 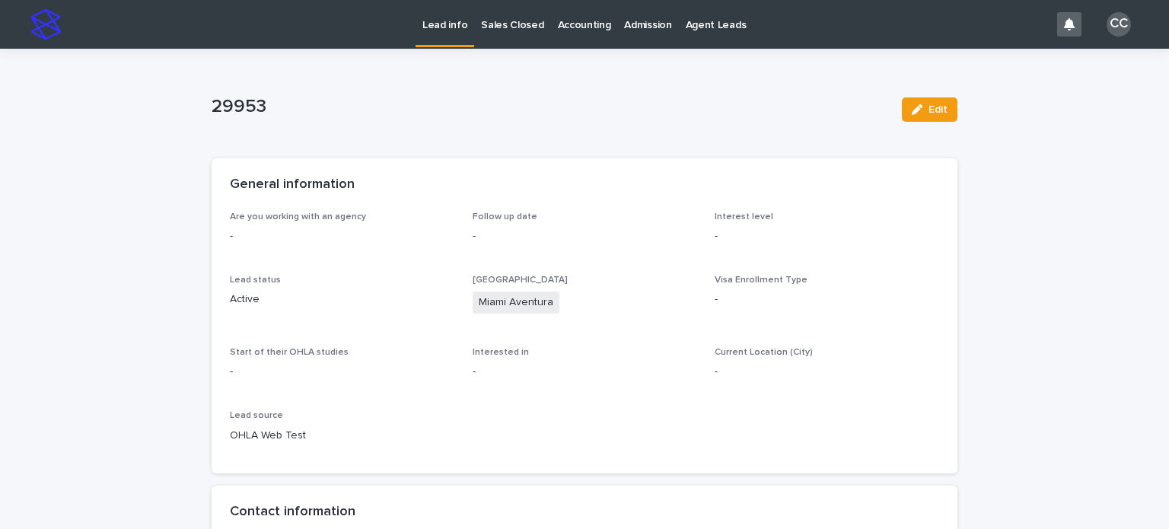 I want to click on button: Edit, so click(x=929, y=110).